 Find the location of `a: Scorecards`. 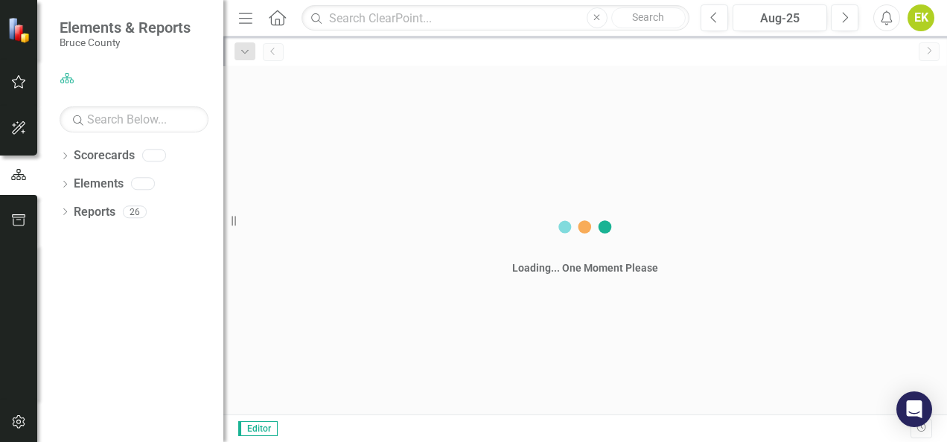

a: Scorecards is located at coordinates (104, 156).